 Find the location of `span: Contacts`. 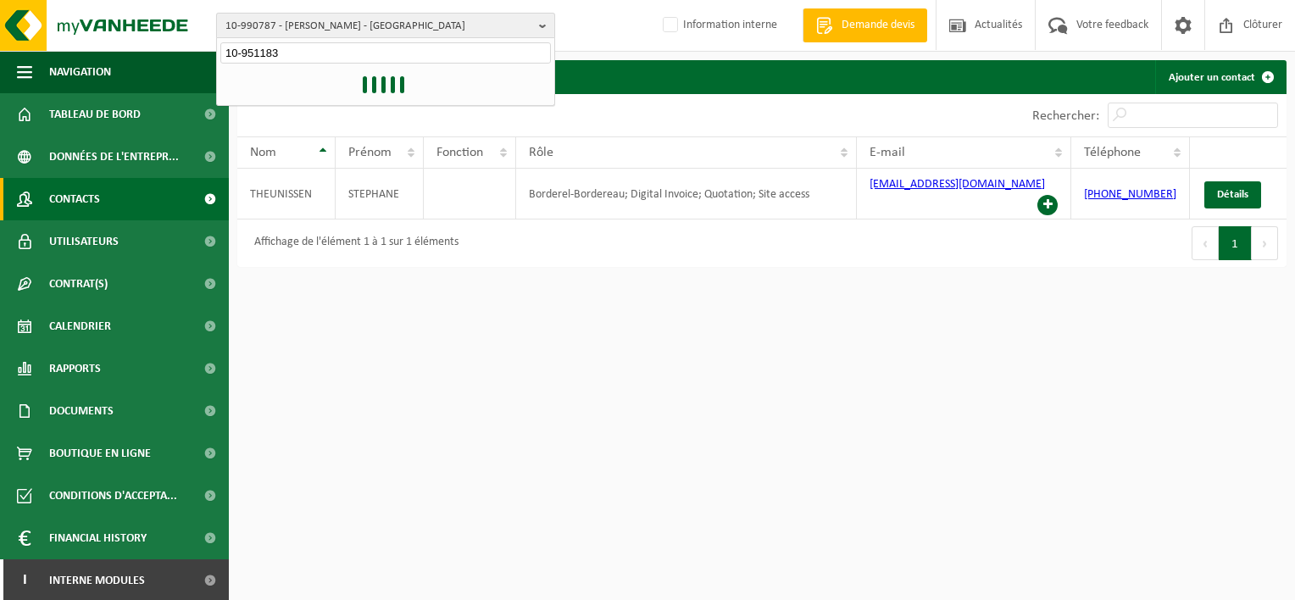

span: Contacts is located at coordinates (75, 199).